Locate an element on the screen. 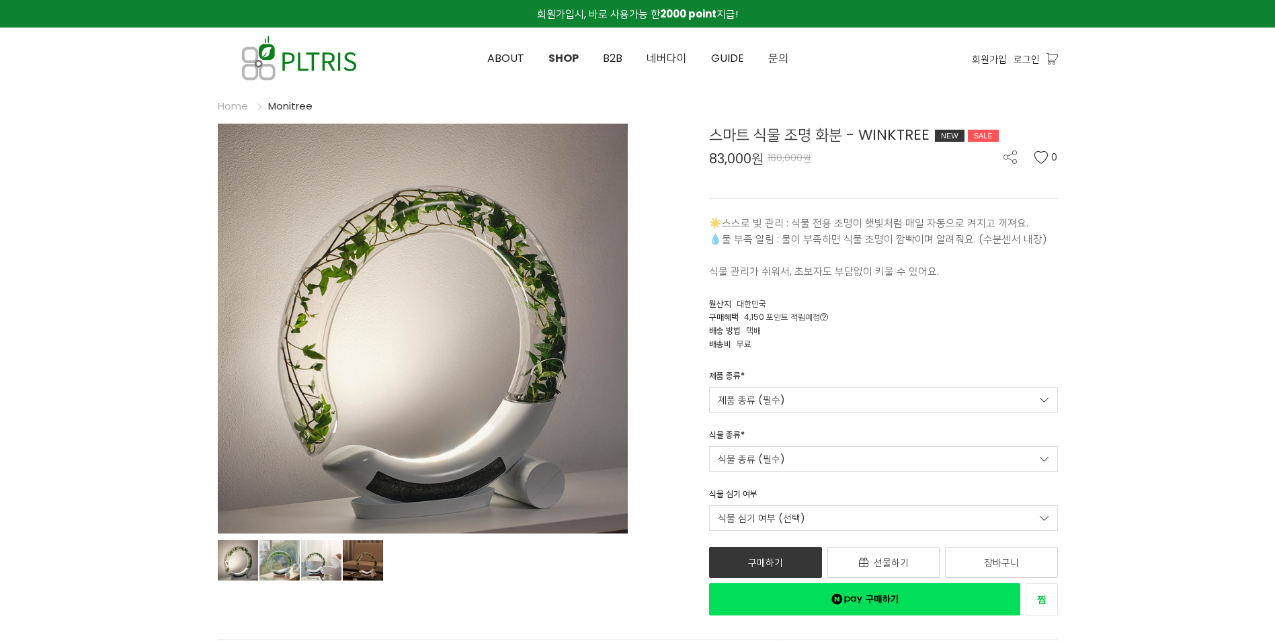  p: 💧물 부족 알림 : 물이 부족하면 식물 조명이 깜빡이며 알려줘요. (수분센서 내장) is located at coordinates (883, 239).